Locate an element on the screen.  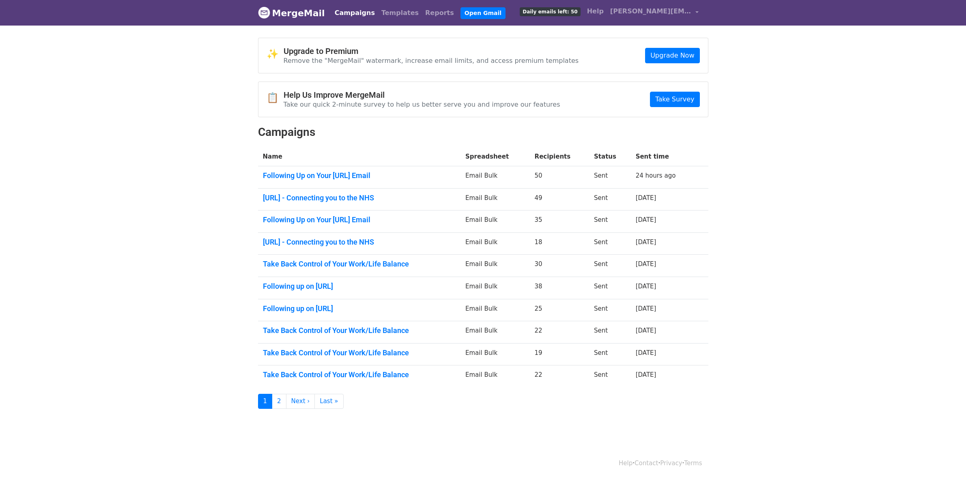
h4: Upgrade to Premium is located at coordinates (431, 51).